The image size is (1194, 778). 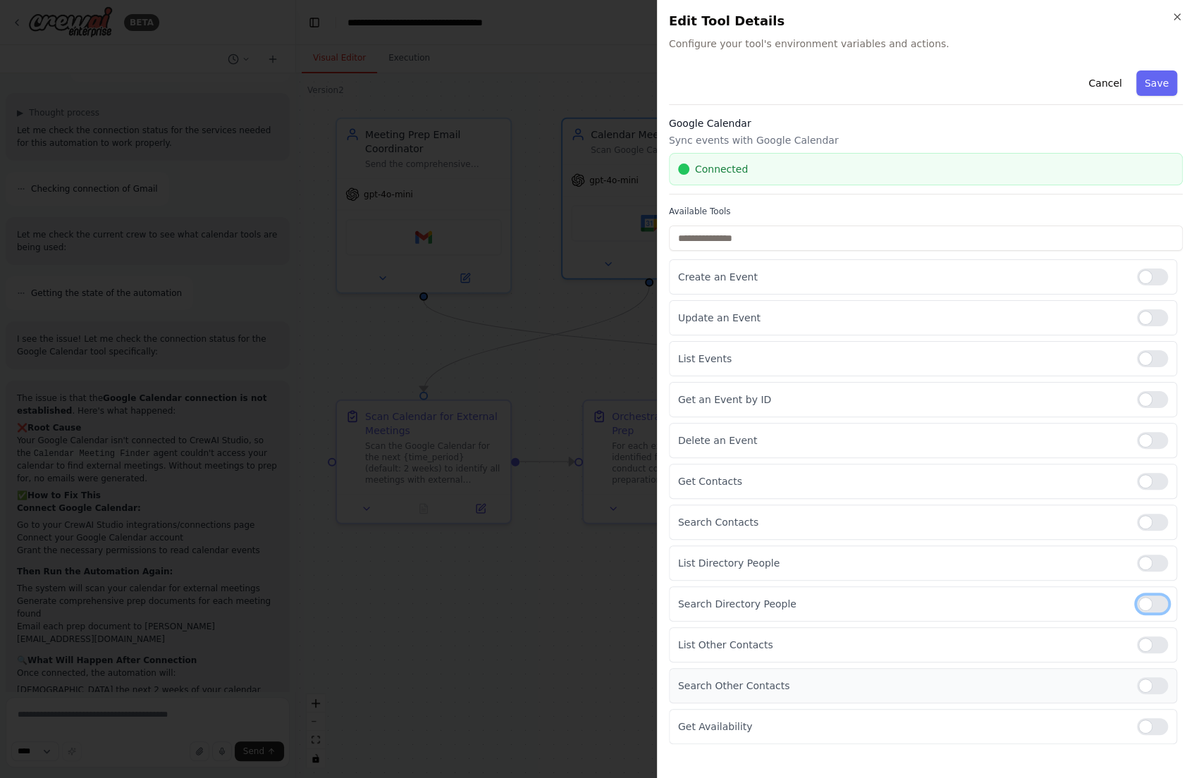 I want to click on h2: Edit Tool Details, so click(x=926, y=21).